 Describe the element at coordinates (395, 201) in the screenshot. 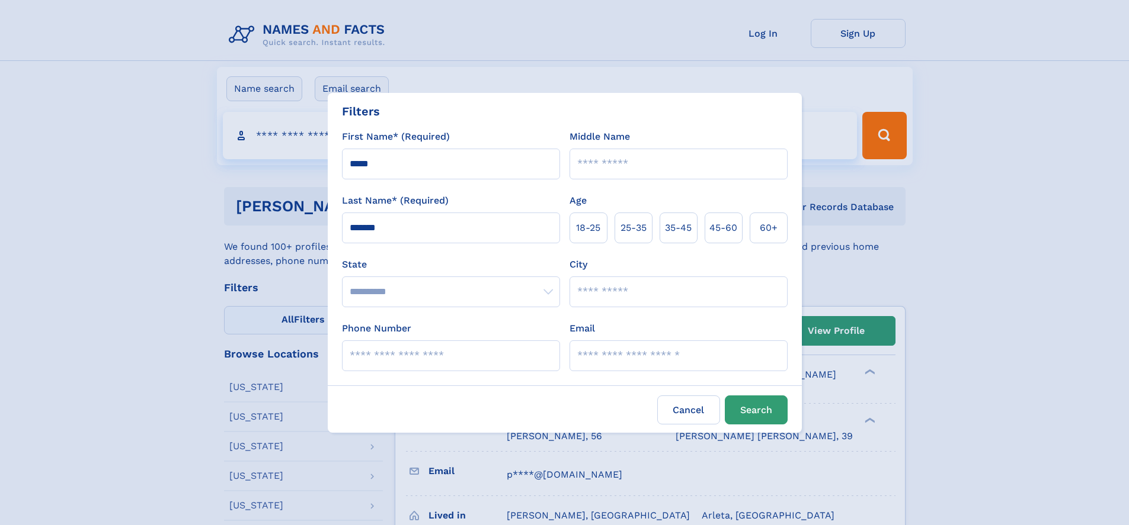

I see `label: Last Name* (Required)` at that location.